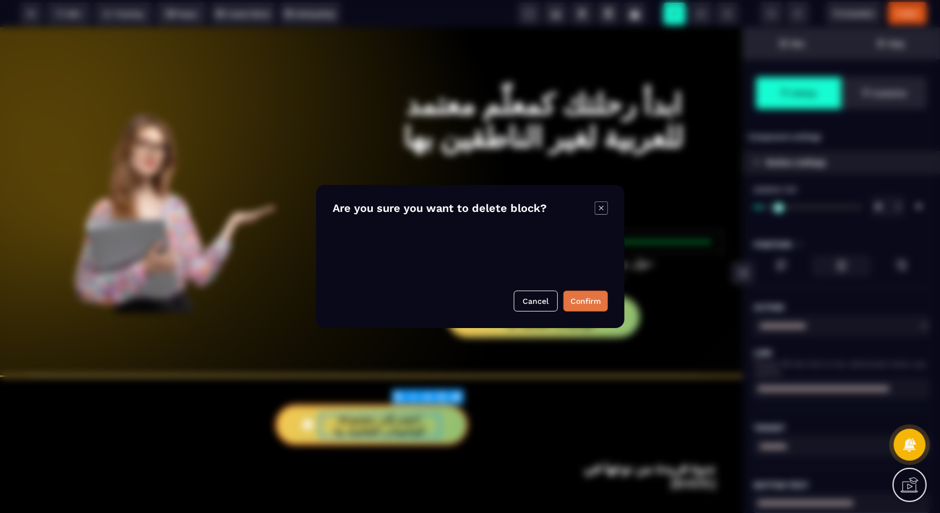  What do you see at coordinates (544, 242) in the screenshot?
I see `text: - حوّل صعوبات التدريس إلى نجاحات في 3 أشهر- -برنامج إتقان تعليم العربية للأجانب -` at bounding box center [544, 242].